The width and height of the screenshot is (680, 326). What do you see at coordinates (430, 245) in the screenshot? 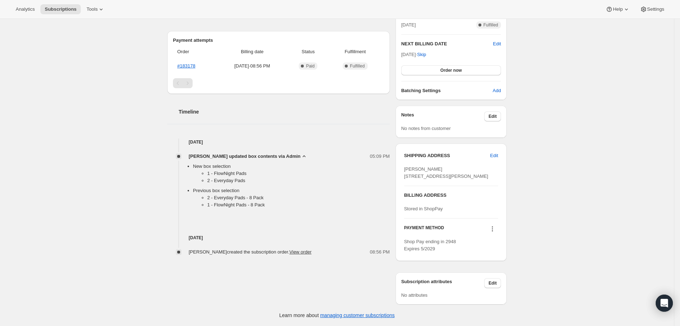
I see `span: Shop Pay ending in 2948 Expires 5/2029` at bounding box center [430, 245].